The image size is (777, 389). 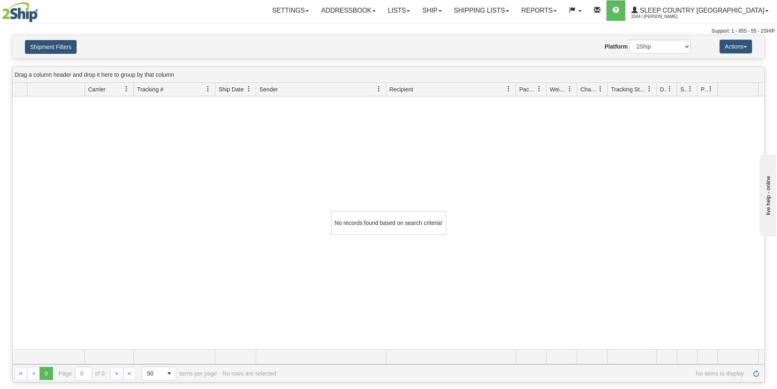 I want to click on a: Addressbook, so click(x=348, y=11).